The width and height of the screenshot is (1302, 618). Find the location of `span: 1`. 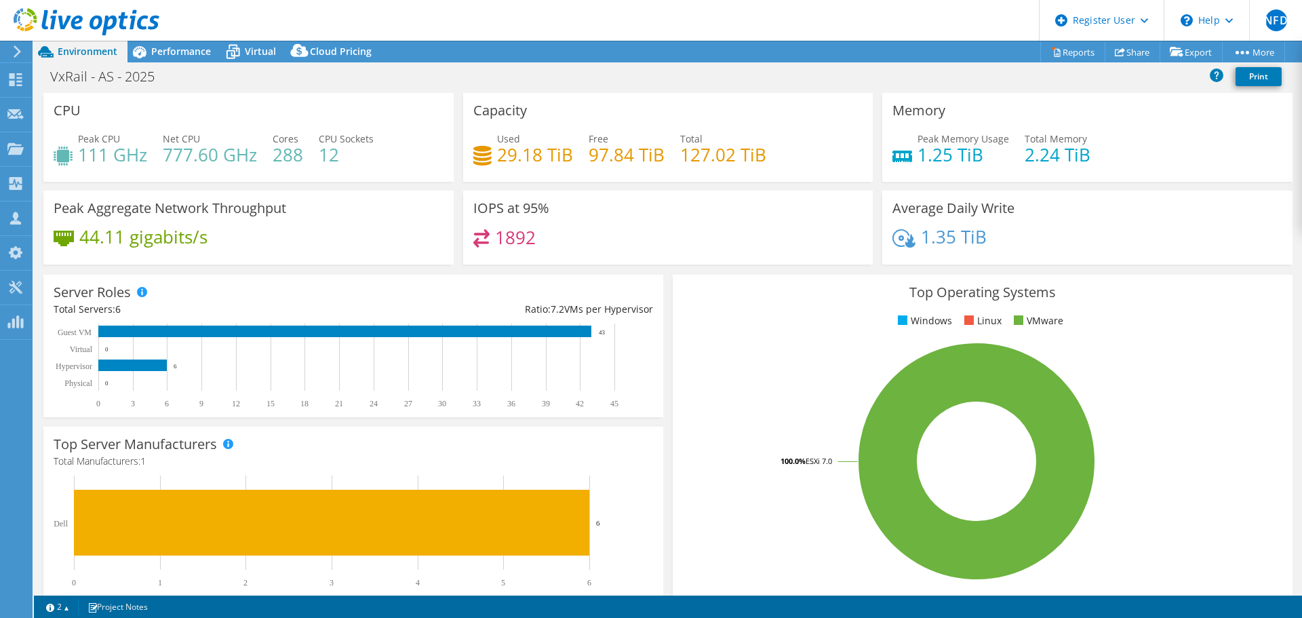

span: 1 is located at coordinates (143, 461).